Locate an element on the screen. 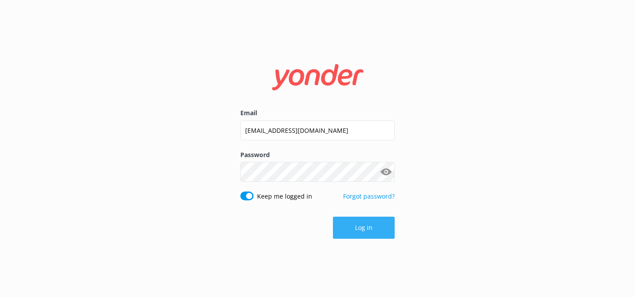  input: user@emailaddress.com is located at coordinates (317, 130).